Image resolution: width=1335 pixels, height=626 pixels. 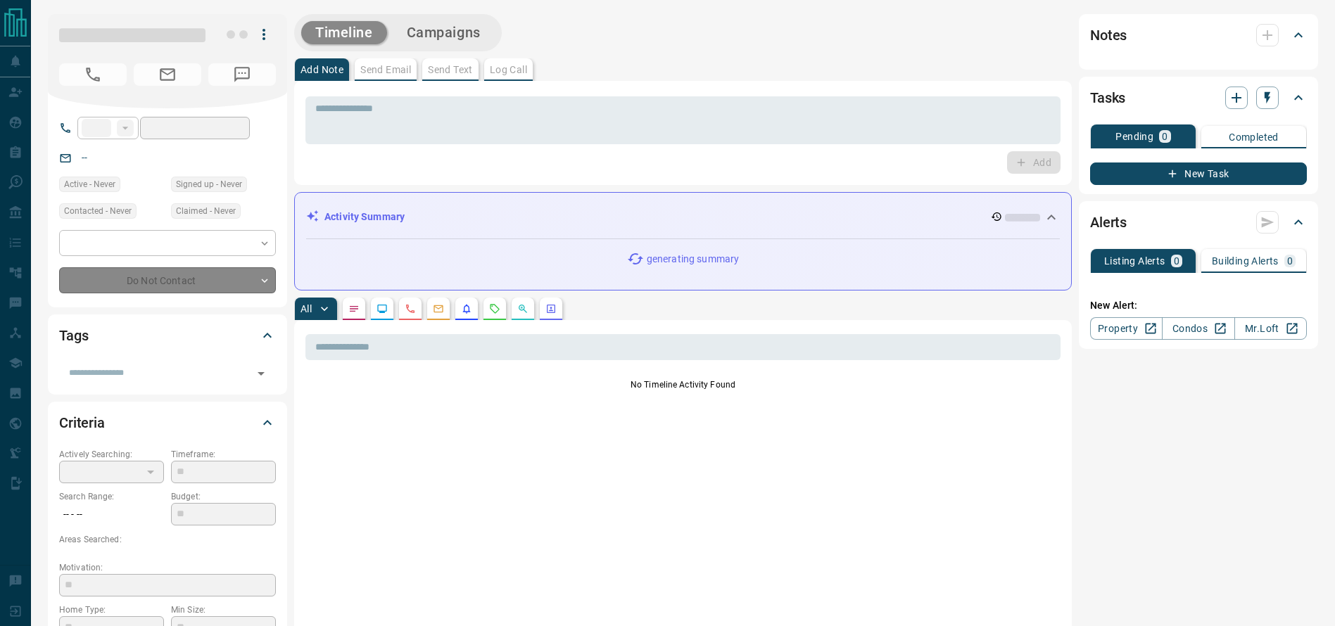 What do you see at coordinates (223, 610) in the screenshot?
I see `p: Min Size:` at bounding box center [223, 610].